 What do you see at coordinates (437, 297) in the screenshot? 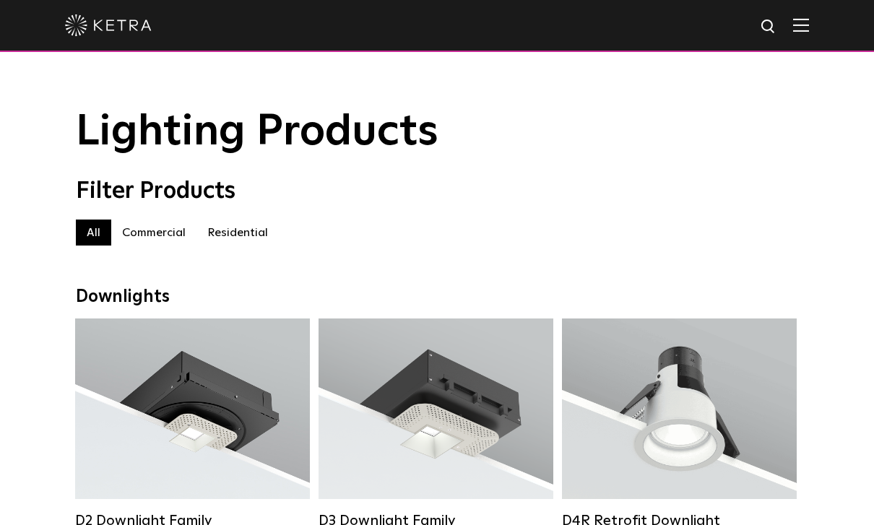
I see `div: Downlights` at bounding box center [437, 297].